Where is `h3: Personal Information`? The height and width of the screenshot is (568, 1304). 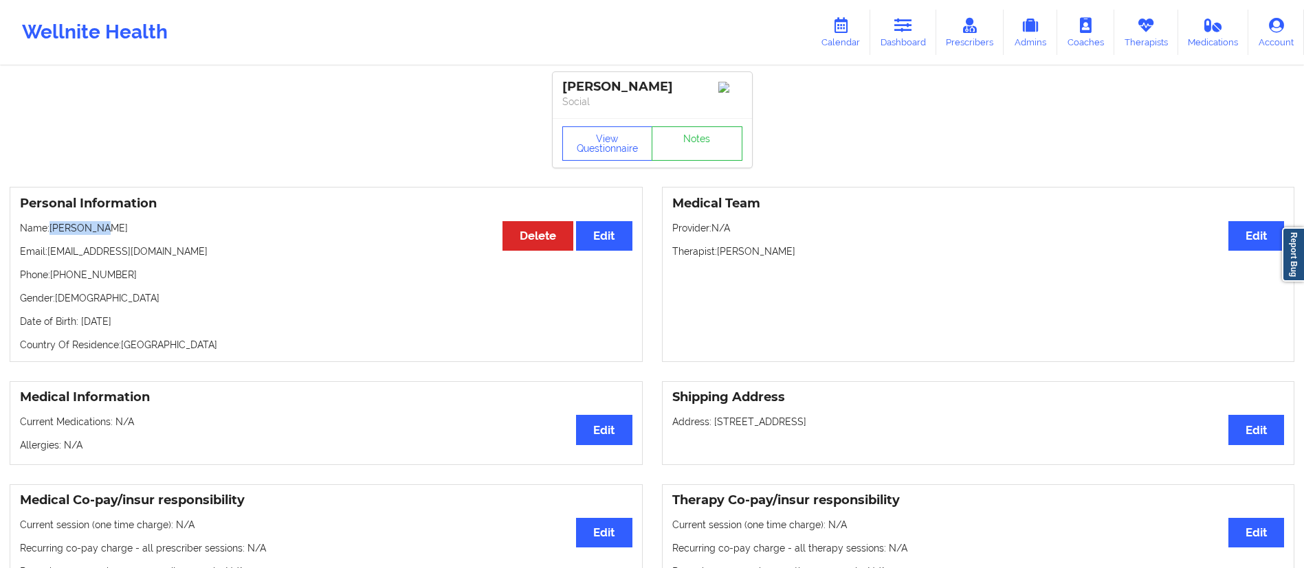
h3: Personal Information is located at coordinates (326, 203).